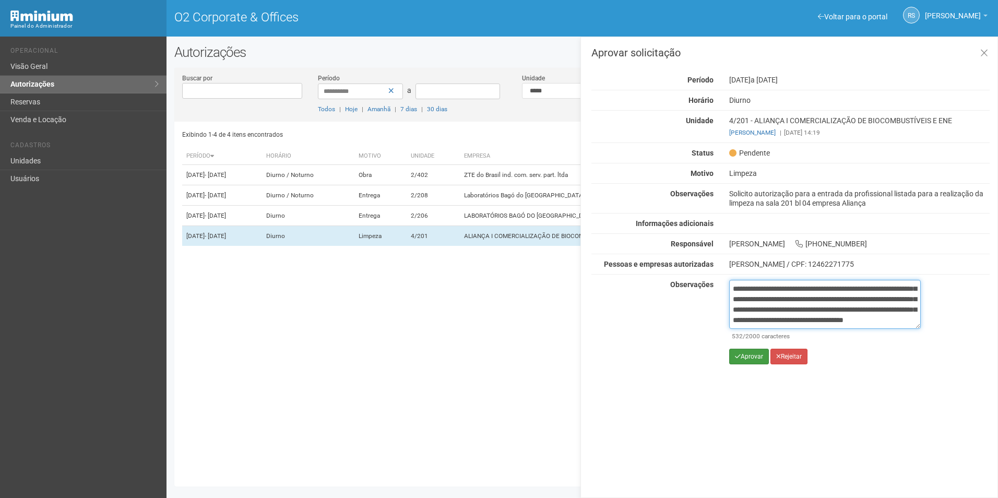 The width and height of the screenshot is (998, 498). Describe the element at coordinates (42, 16) in the screenshot. I see `img: Minium` at that location.